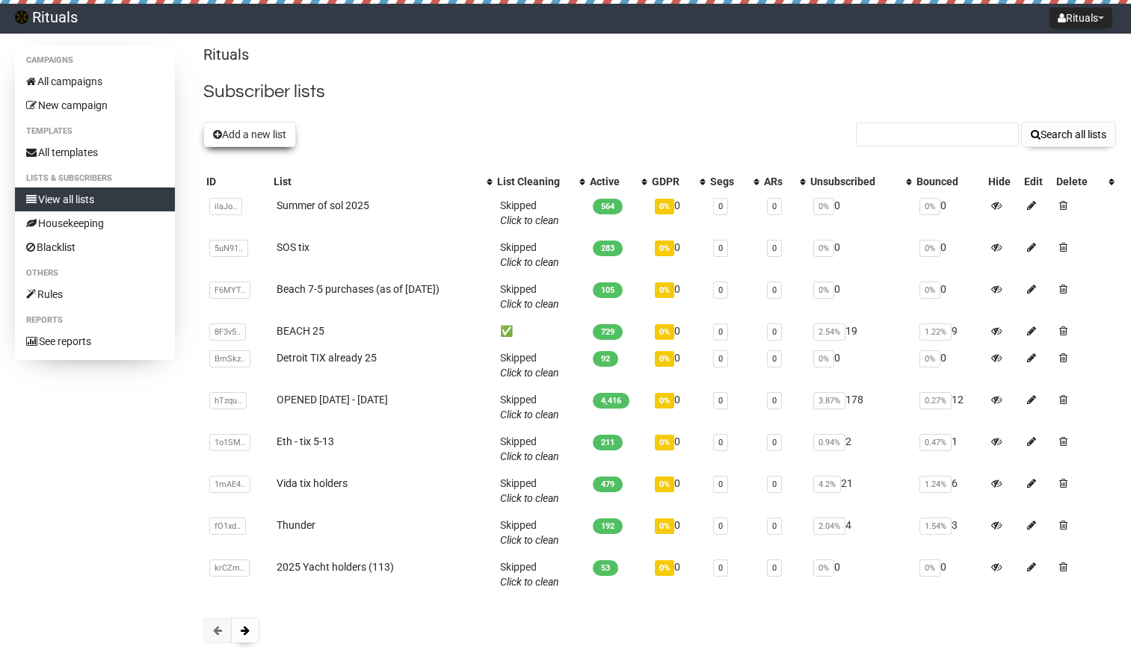 Image resolution: width=1131 pixels, height=658 pixels. Describe the element at coordinates (95, 105) in the screenshot. I see `a: New campaign` at that location.